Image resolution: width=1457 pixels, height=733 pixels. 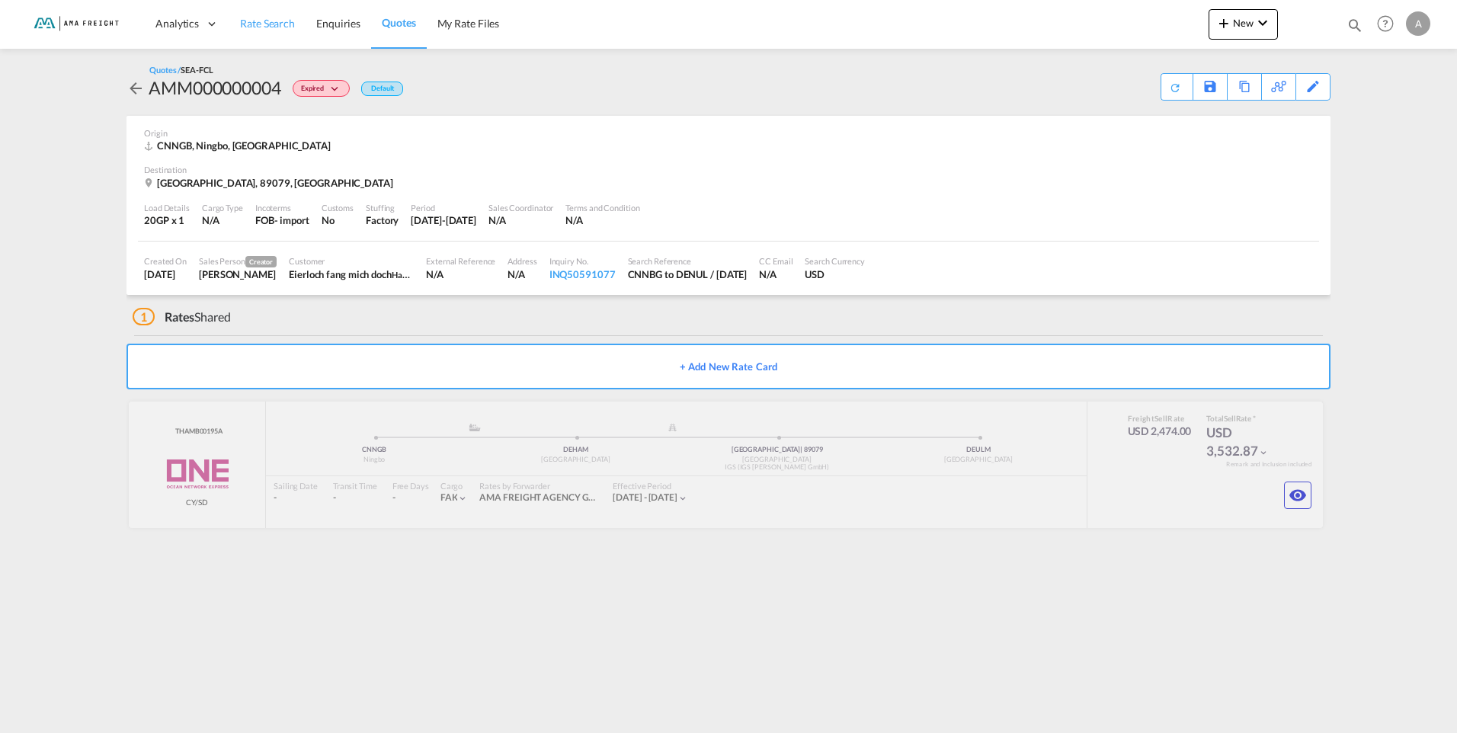 I want to click on div: Sales Coordinator, so click(x=521, y=207).